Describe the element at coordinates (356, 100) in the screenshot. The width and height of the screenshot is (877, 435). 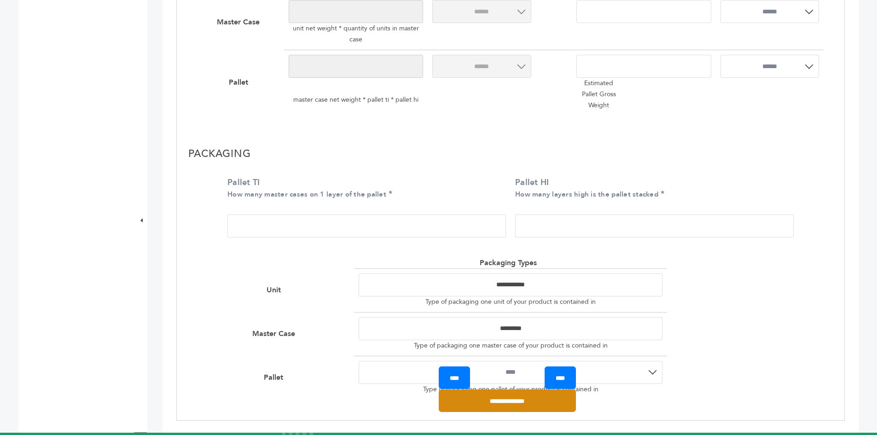
I see `p: master case net weight * pallet ti * pallet hi` at that location.